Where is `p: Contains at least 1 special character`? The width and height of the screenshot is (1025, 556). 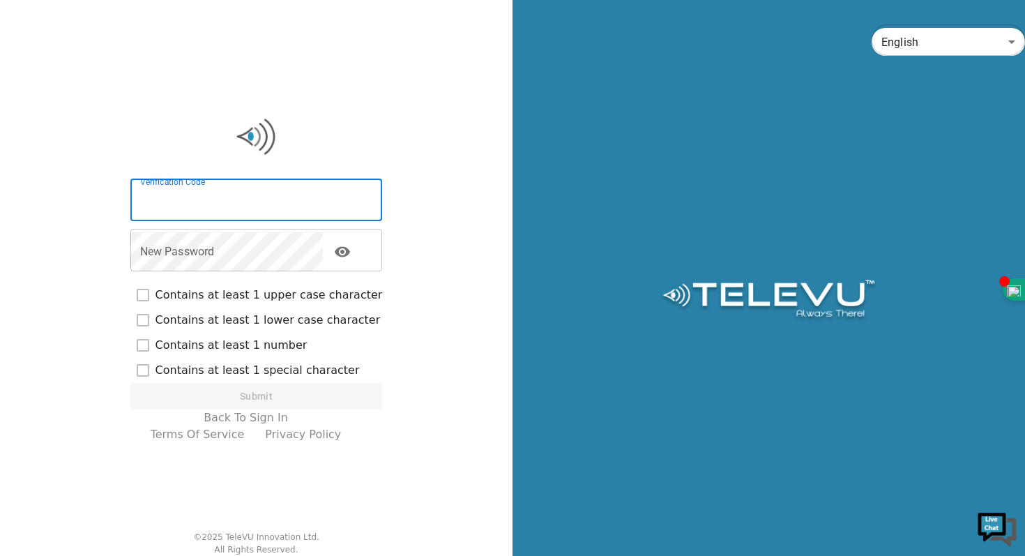
p: Contains at least 1 special character is located at coordinates (257, 370).